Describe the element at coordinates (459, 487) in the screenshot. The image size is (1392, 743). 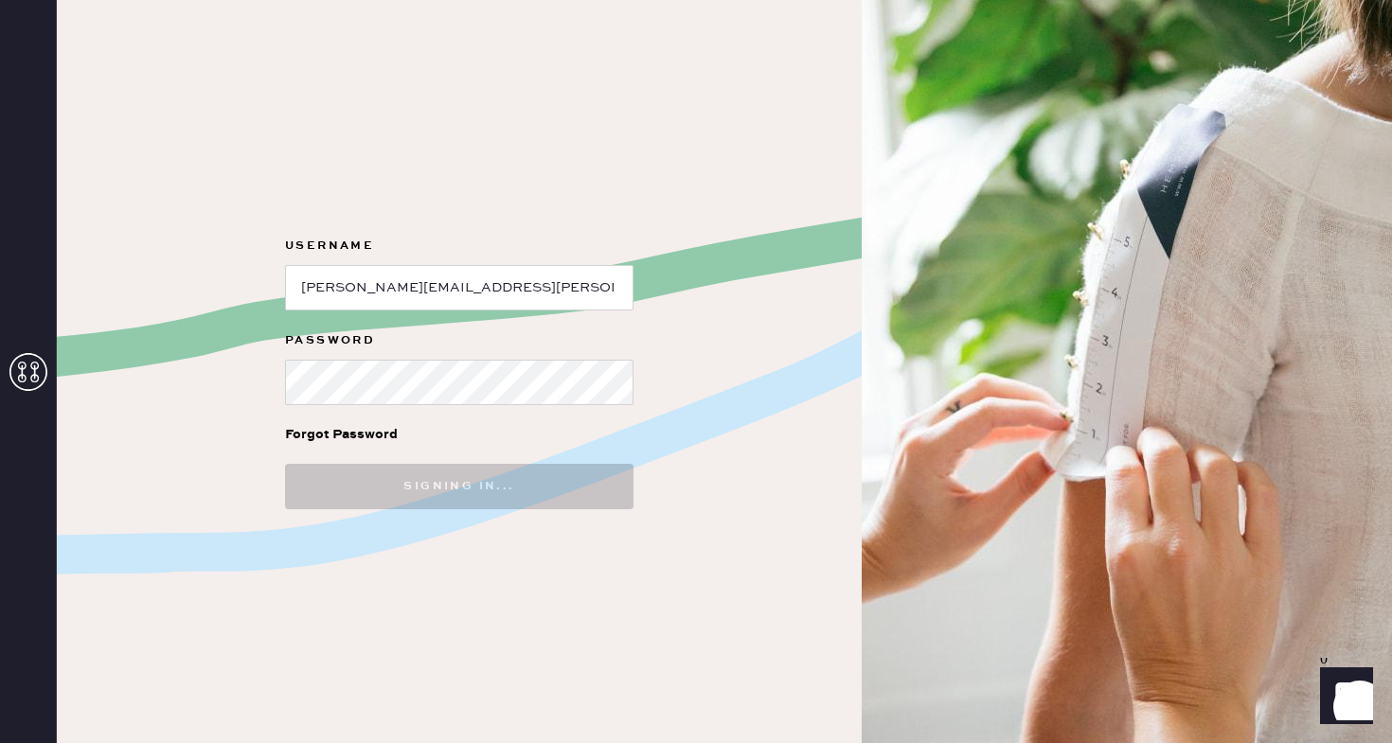
I see `button: Signing in...` at that location.